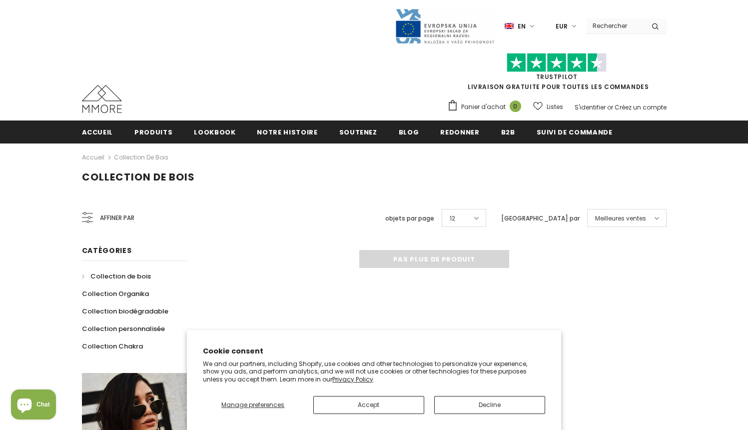  Describe the element at coordinates (445, 26) in the screenshot. I see `img: Javni Razpis` at that location.